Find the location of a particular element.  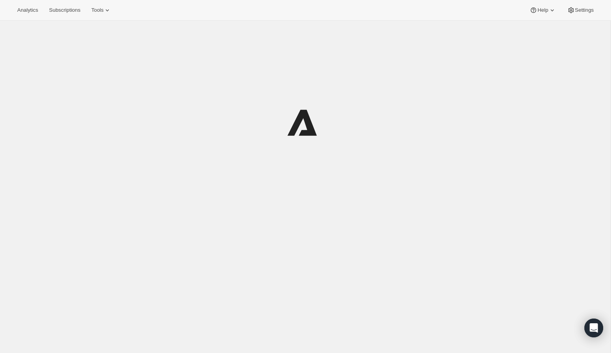

span: Subscriptions is located at coordinates (65, 10).